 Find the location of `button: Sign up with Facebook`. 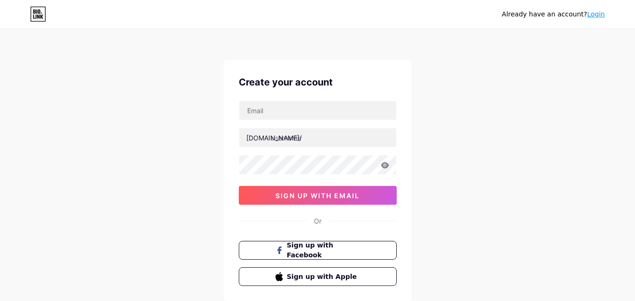

button: Sign up with Facebook is located at coordinates (318, 251).